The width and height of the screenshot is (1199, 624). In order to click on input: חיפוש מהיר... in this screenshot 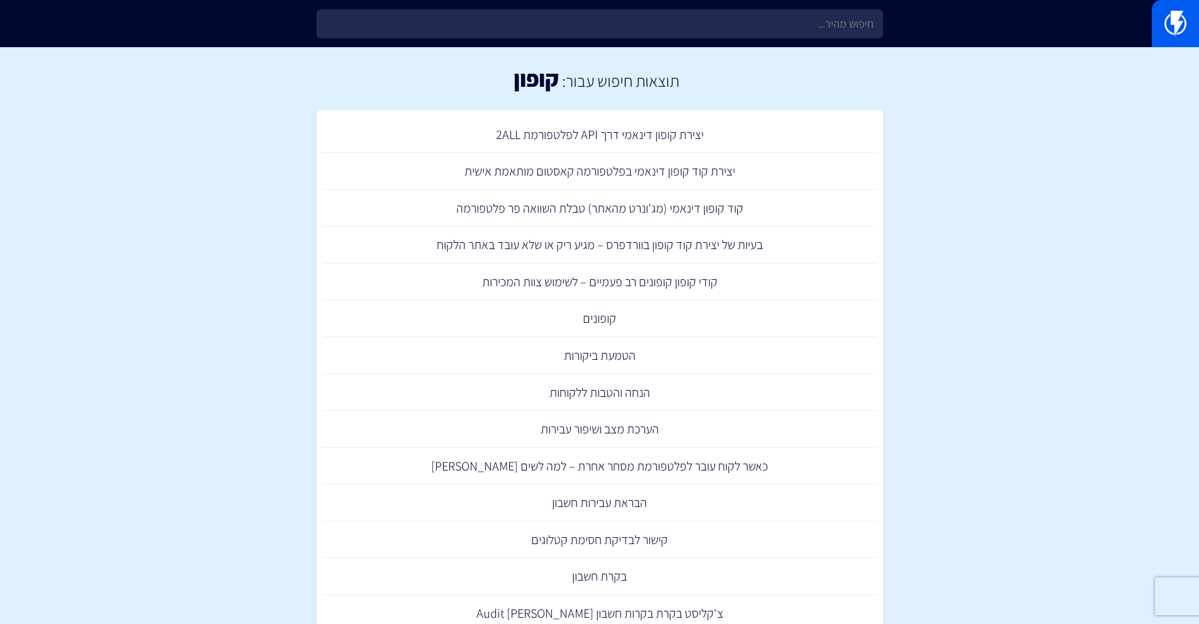, I will do `click(600, 24)`.